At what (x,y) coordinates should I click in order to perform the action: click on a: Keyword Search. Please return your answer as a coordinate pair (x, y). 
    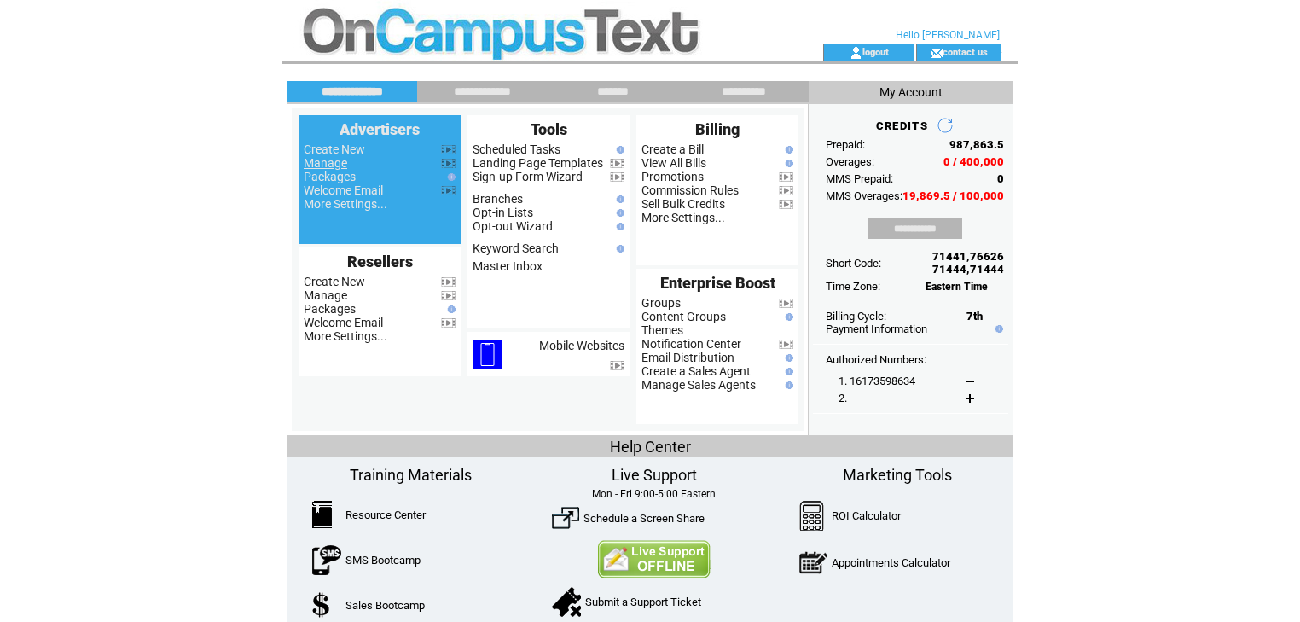
    Looking at the image, I should click on (515, 248).